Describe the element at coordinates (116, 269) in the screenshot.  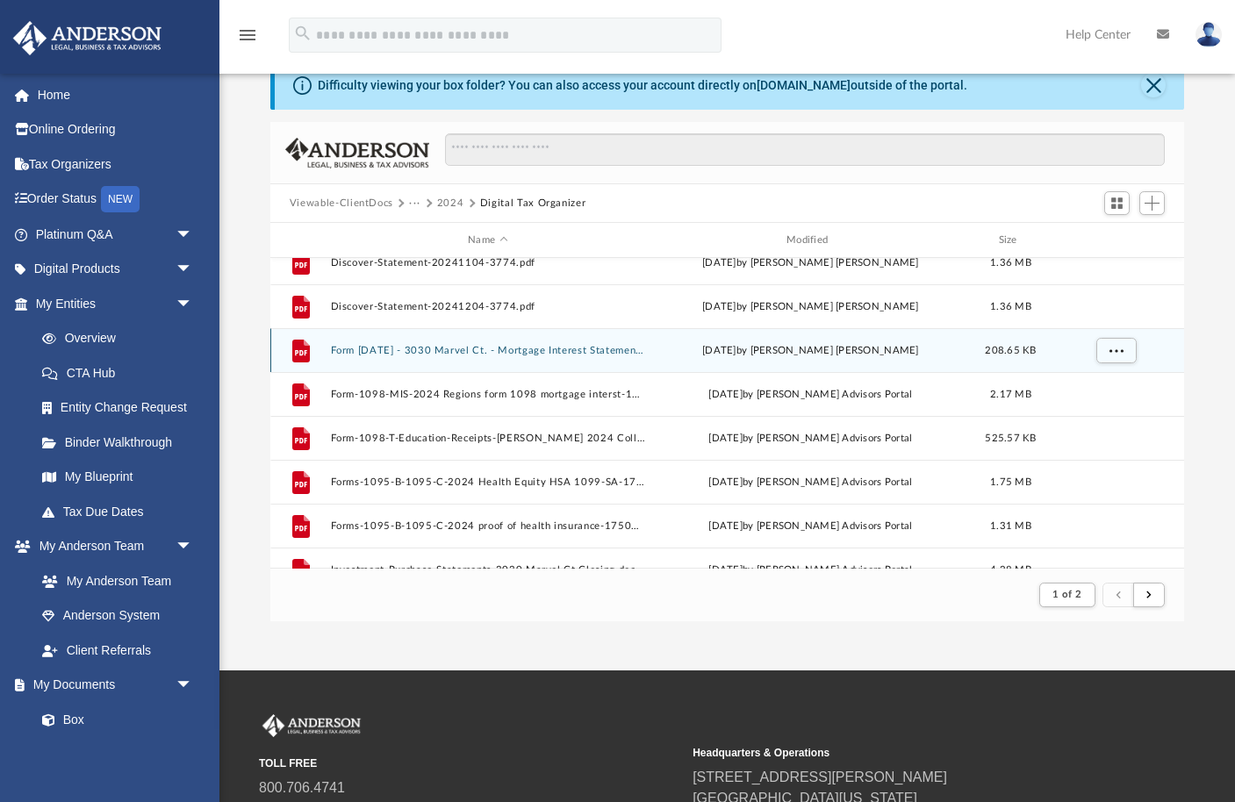
I see `a: Digital Productsarrow_drop_down` at that location.